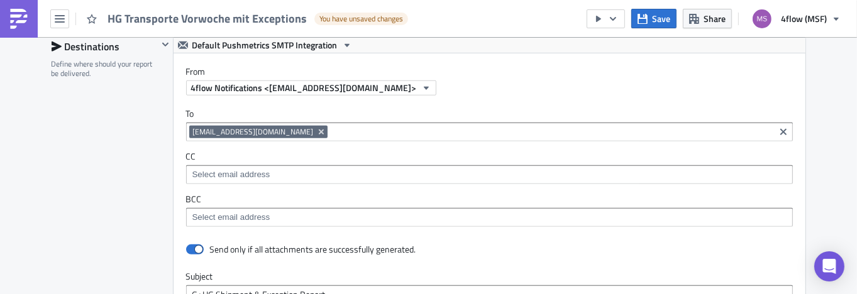  What do you see at coordinates (165, 45) in the screenshot?
I see `button: Hide content` at bounding box center [165, 45].